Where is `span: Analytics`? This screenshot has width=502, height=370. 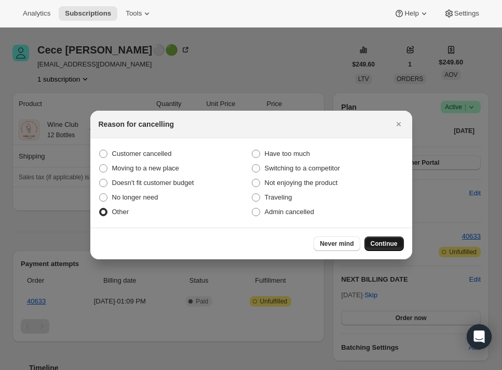 span: Analytics is located at coordinates (36, 13).